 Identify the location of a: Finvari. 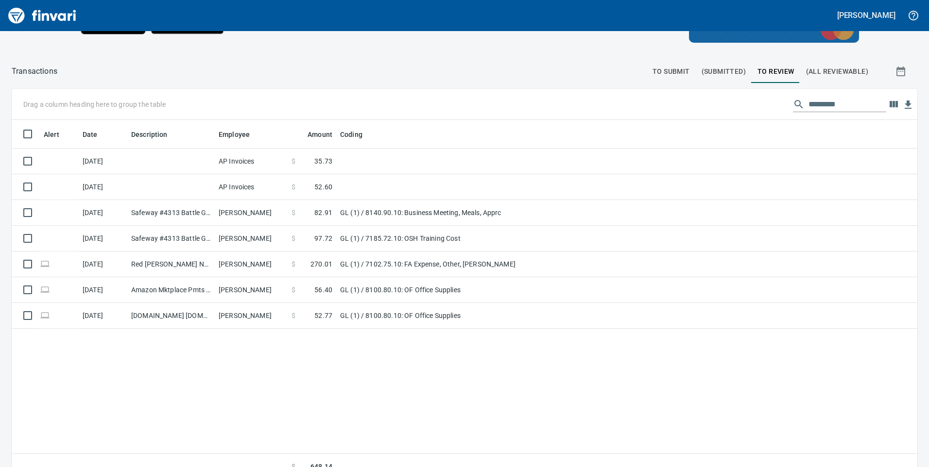
(42, 16).